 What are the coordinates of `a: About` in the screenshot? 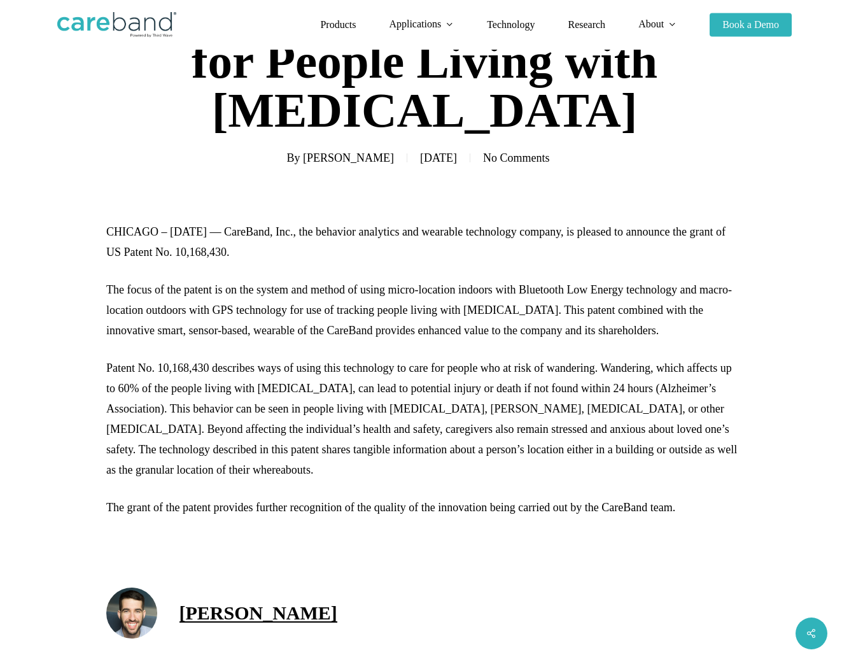 It's located at (657, 24).